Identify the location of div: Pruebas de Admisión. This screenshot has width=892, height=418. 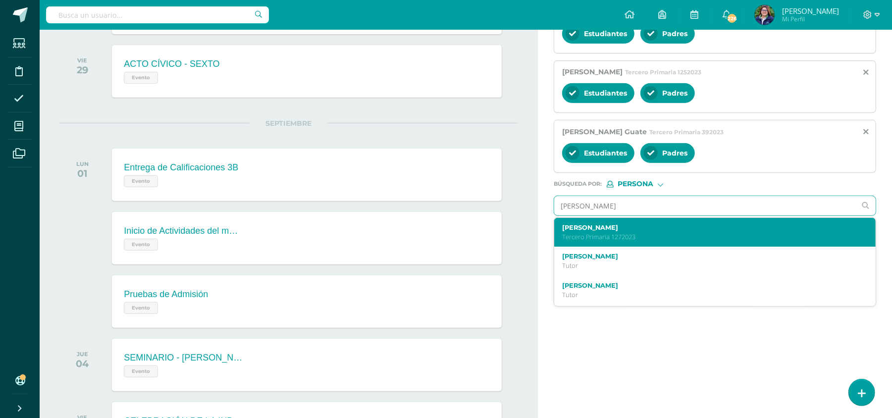
(166, 294).